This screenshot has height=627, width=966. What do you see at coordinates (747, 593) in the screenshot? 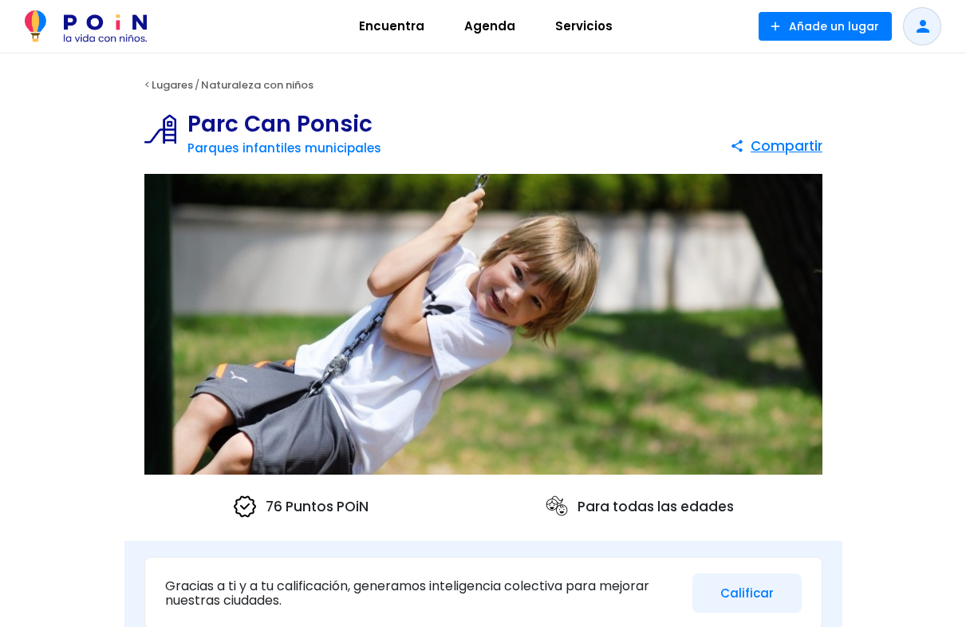
I see `button: Calificar` at bounding box center [747, 593].